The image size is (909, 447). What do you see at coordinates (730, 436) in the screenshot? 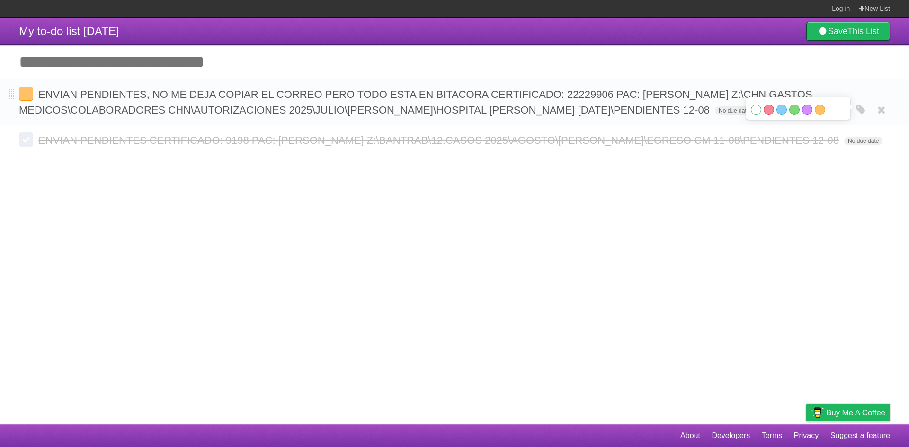
I see `a: Developers` at bounding box center [730, 436].